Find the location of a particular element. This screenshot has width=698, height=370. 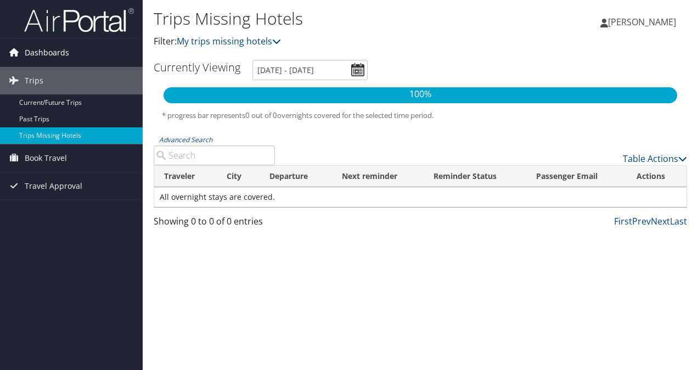

a: Last is located at coordinates (679, 221).